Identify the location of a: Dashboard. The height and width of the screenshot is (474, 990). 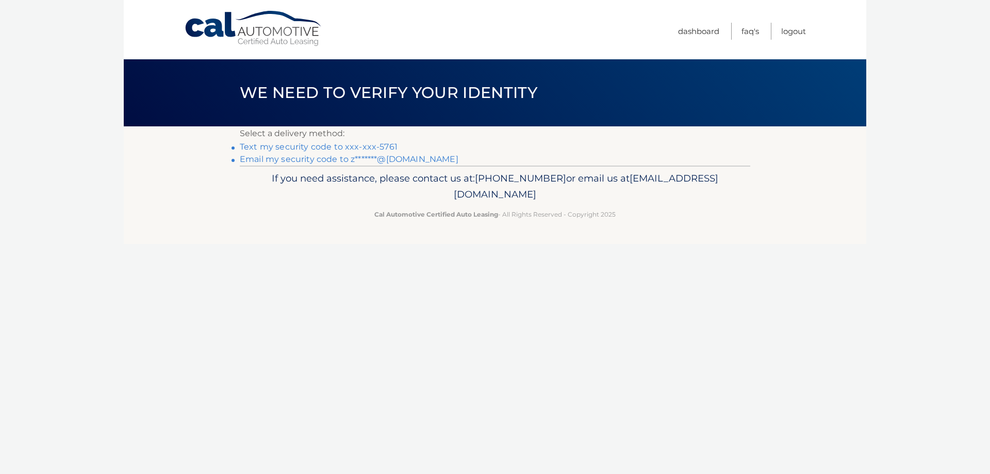
(698, 31).